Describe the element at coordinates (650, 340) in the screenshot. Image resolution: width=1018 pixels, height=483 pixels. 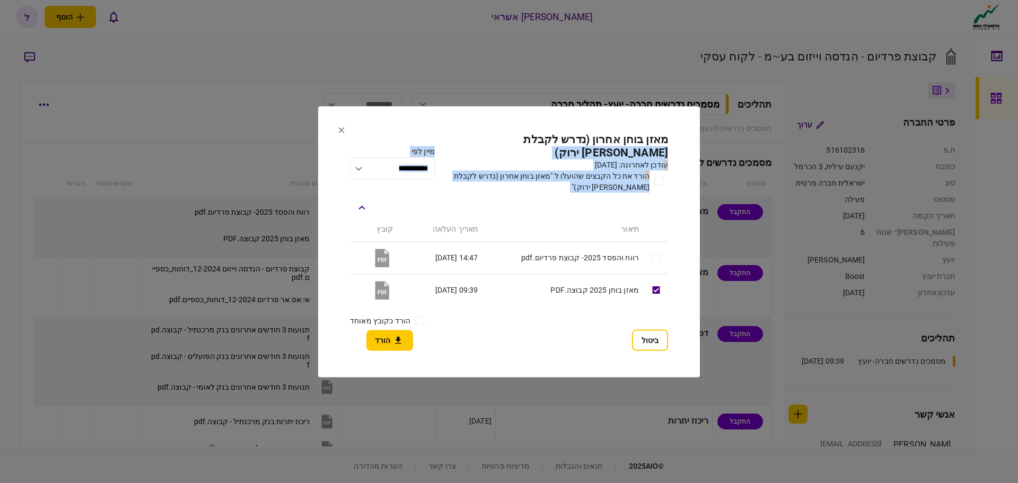
I see `button: ביטול` at that location.